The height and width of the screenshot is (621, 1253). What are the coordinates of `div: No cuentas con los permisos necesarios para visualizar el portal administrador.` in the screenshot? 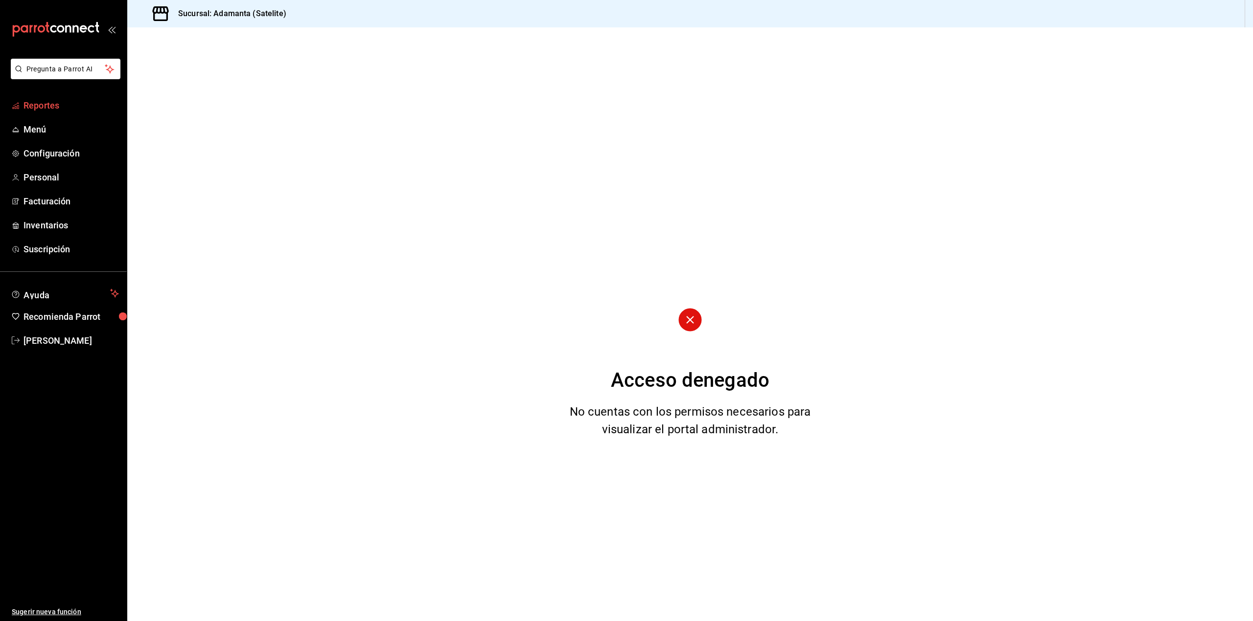 It's located at (690, 421).